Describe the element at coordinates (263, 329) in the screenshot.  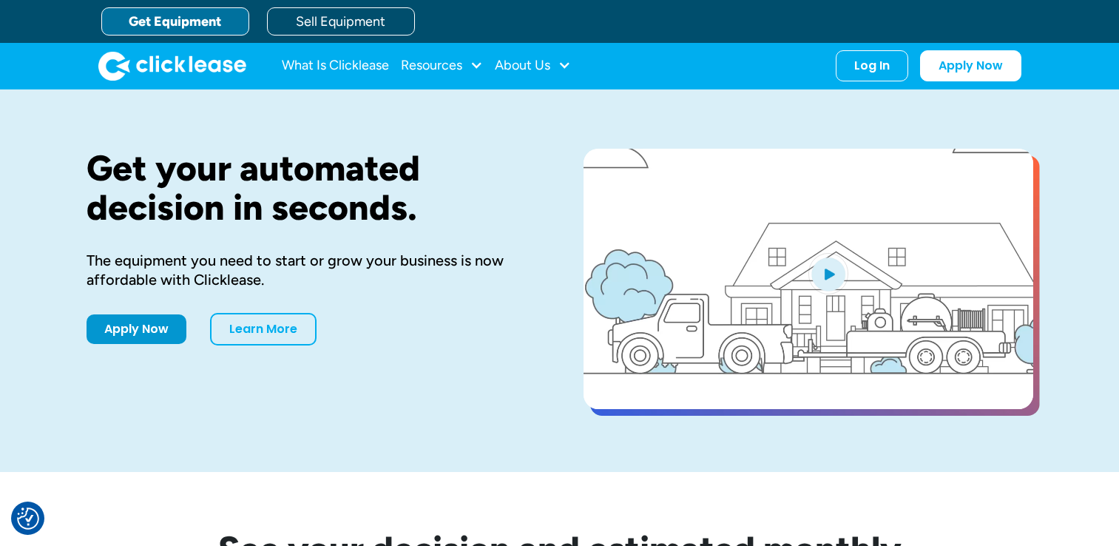
I see `a: Learn More` at that location.